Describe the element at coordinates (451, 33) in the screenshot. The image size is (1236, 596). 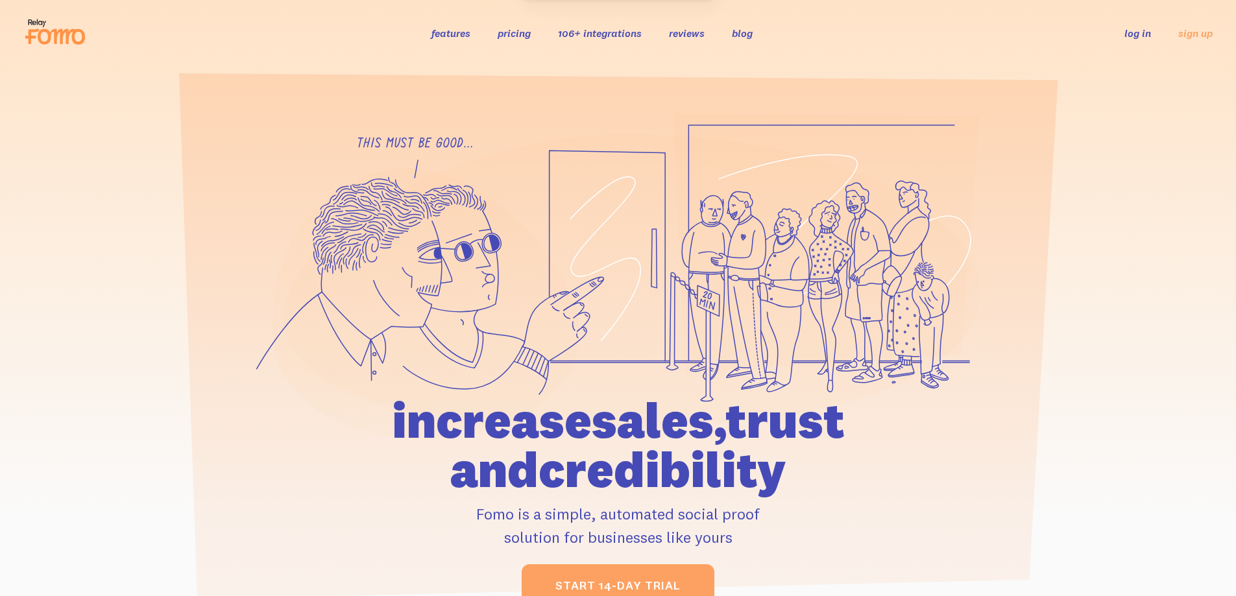
I see `a: features` at that location.